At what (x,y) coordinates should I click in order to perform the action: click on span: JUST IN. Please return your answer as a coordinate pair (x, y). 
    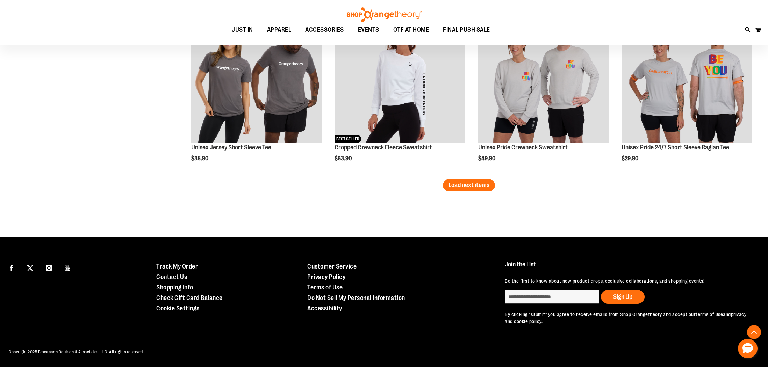
    Looking at the image, I should click on (242, 30).